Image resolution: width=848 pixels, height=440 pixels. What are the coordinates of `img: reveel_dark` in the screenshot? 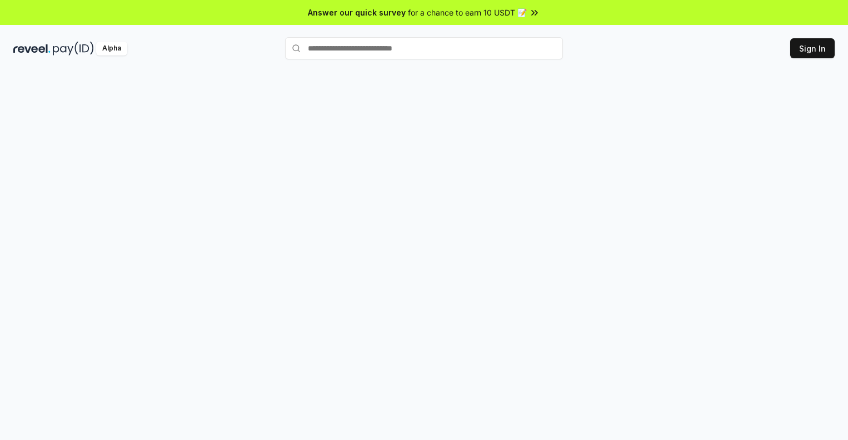 It's located at (32, 48).